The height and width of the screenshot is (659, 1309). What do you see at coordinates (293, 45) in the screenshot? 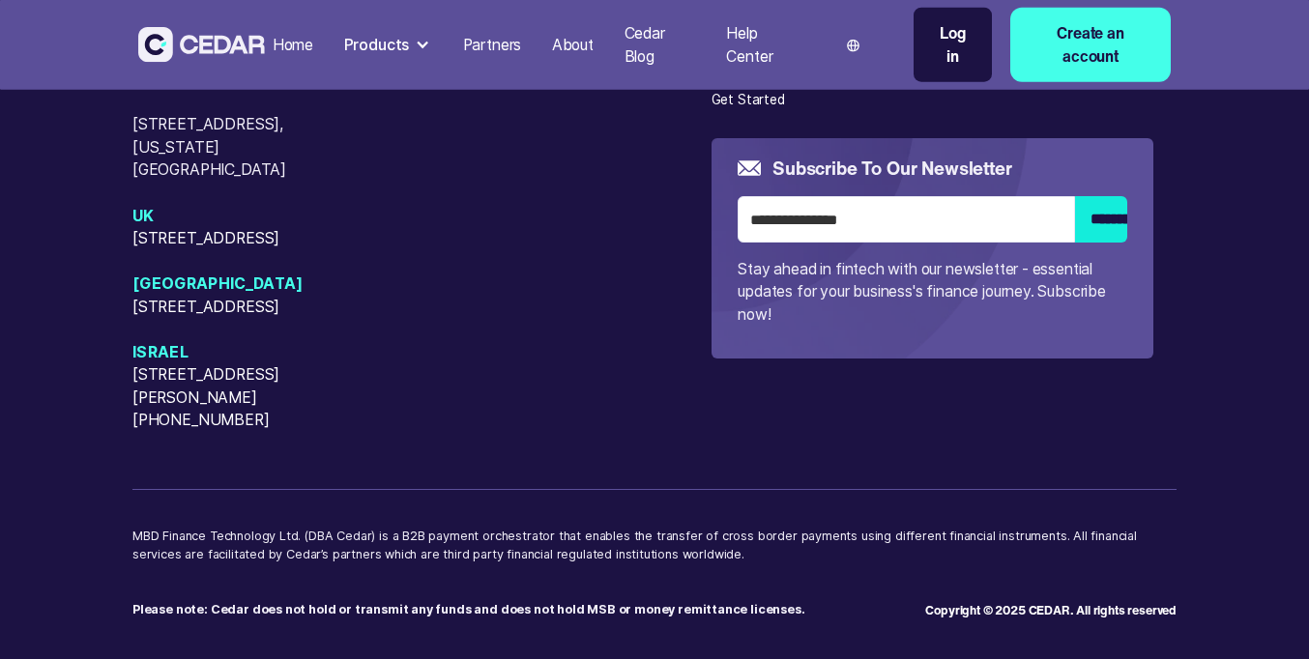
I see `a: Home` at bounding box center [293, 45].